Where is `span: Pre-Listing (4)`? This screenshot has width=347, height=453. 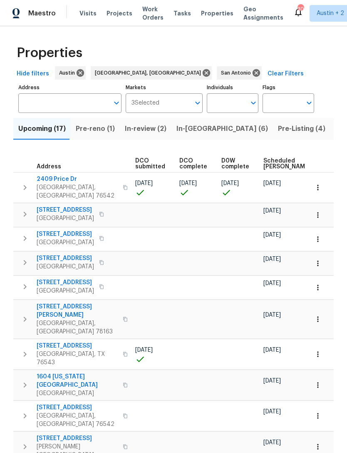
span: Pre-Listing (4) is located at coordinates (302, 129).